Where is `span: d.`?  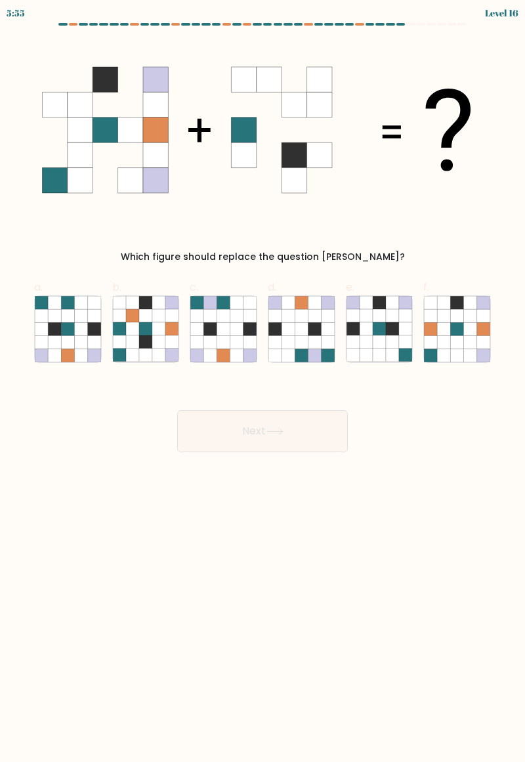
span: d. is located at coordinates (272, 287).